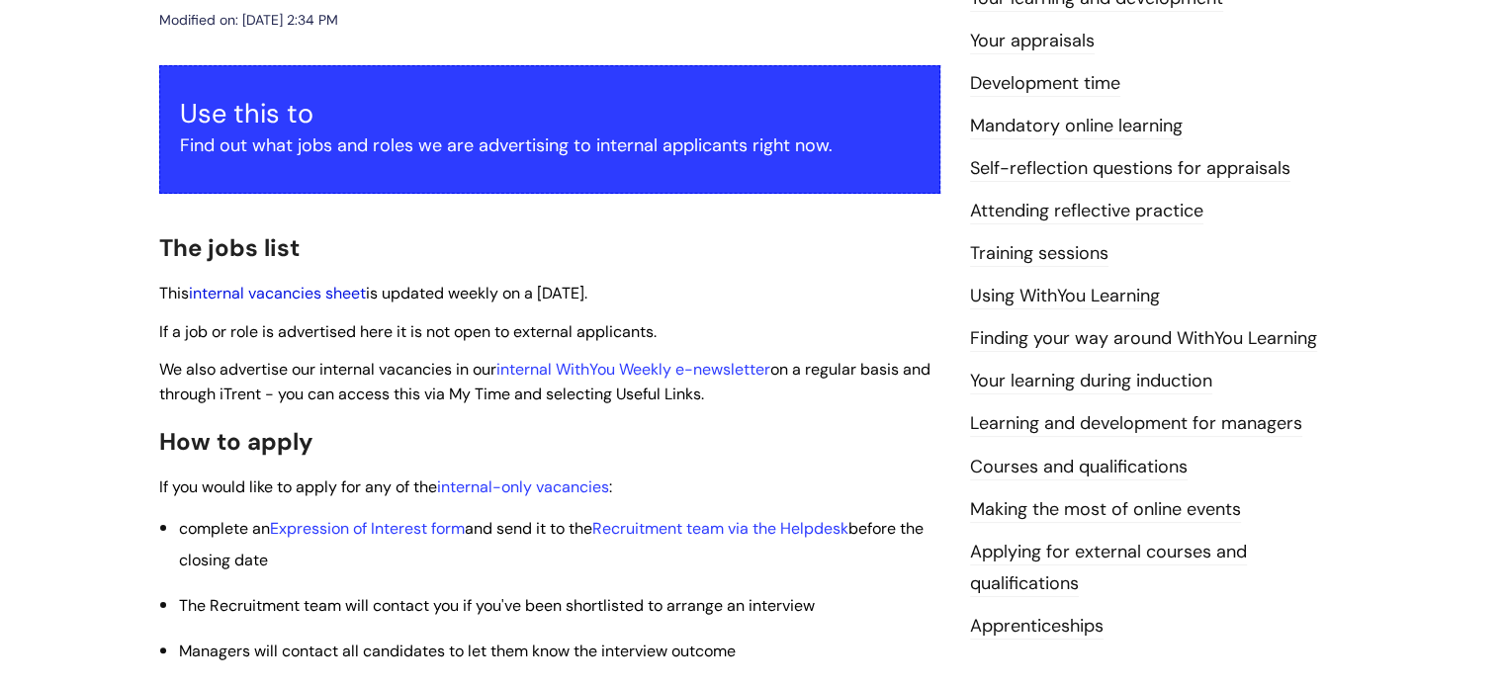  Describe the element at coordinates (236, 441) in the screenshot. I see `span: How to apply` at that location.